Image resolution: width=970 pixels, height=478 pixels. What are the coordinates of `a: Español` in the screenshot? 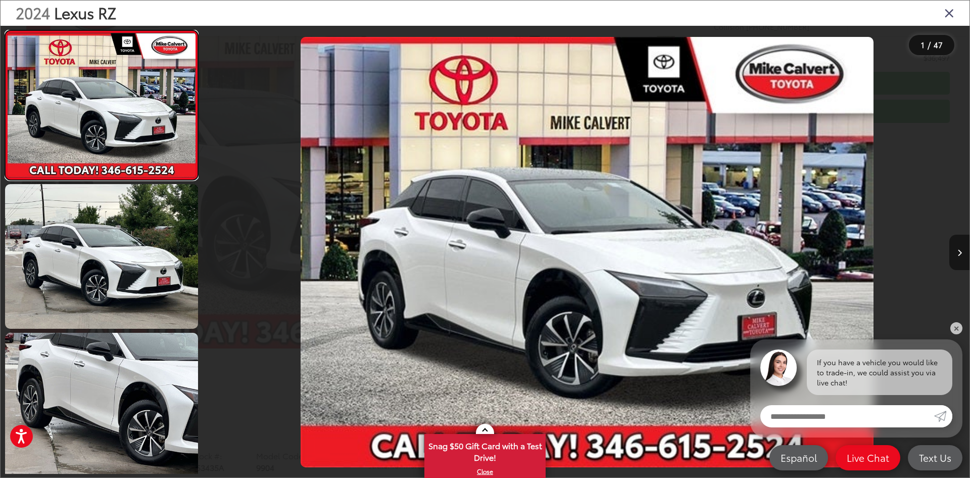 It's located at (799, 457).